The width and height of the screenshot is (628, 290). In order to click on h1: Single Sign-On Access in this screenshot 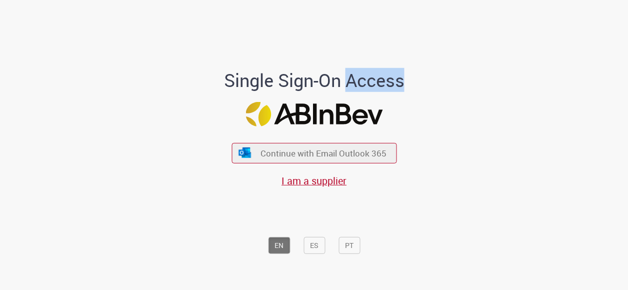, I will do `click(314, 80)`.